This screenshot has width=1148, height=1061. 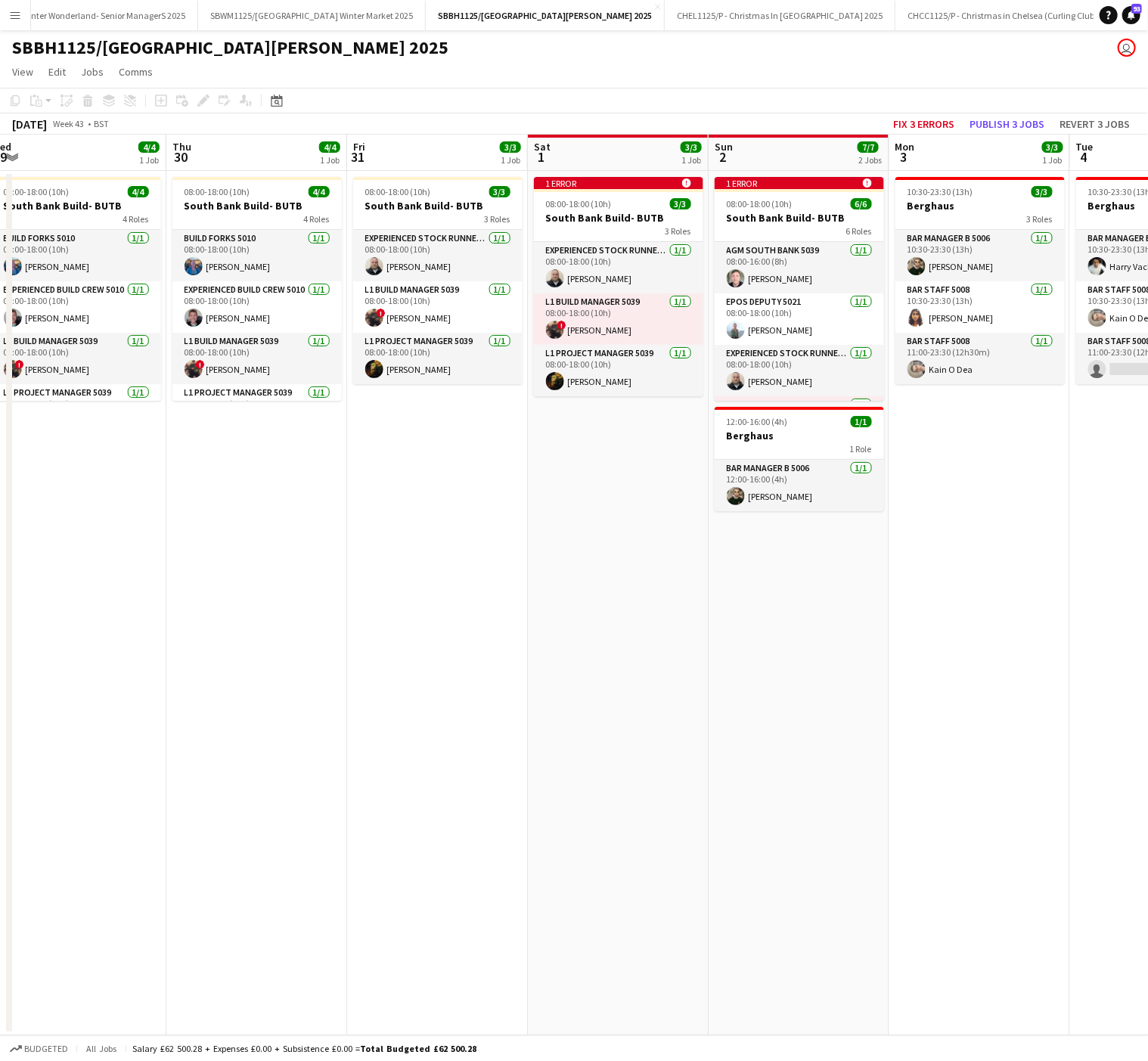 I want to click on a: Jobs, so click(x=92, y=72).